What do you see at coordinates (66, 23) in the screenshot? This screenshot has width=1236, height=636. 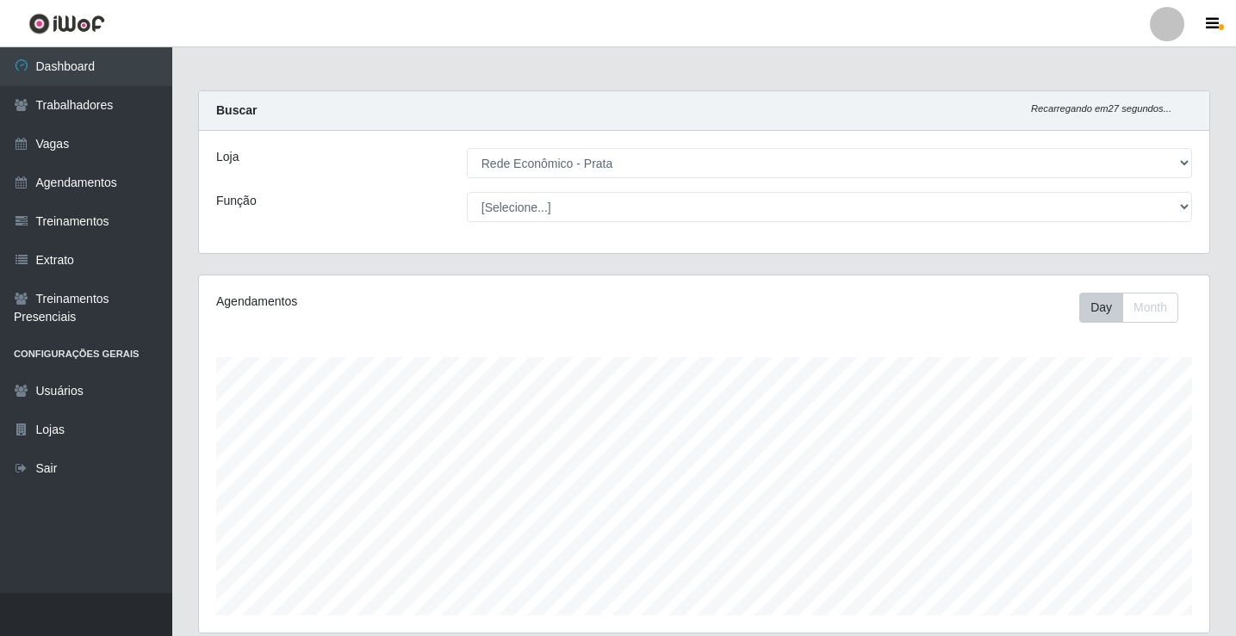 I see `img: CoreUI Logo` at bounding box center [66, 23].